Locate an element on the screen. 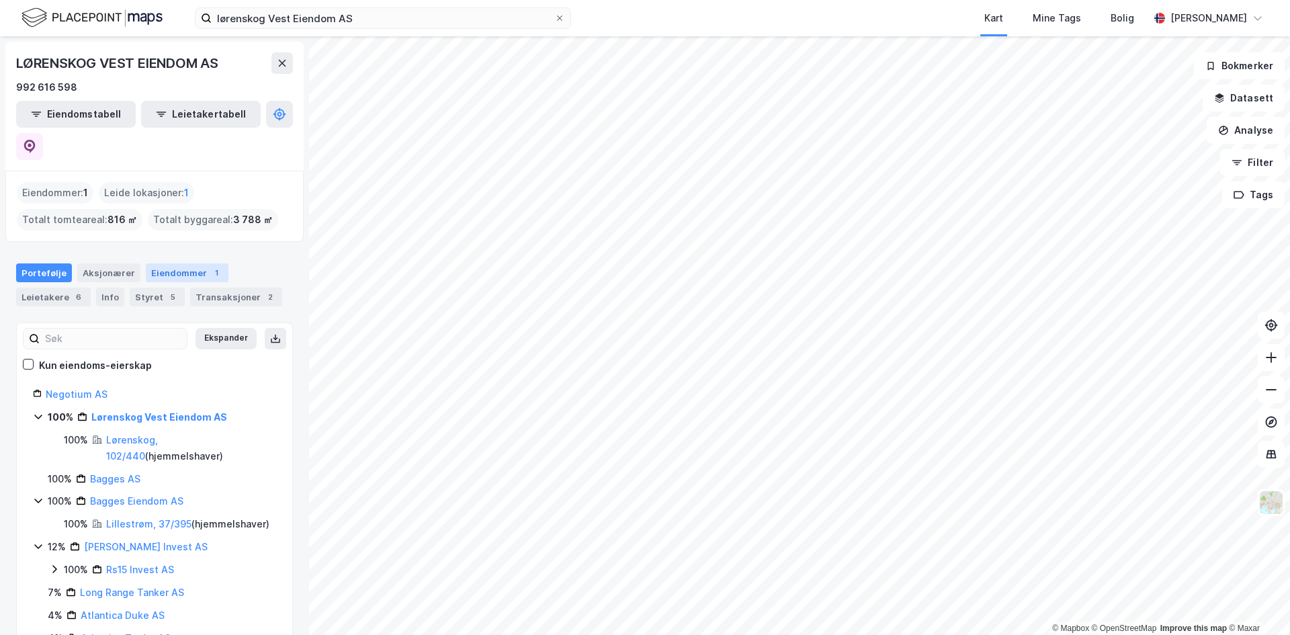 This screenshot has height=635, width=1290. div: 1 is located at coordinates (216, 273).